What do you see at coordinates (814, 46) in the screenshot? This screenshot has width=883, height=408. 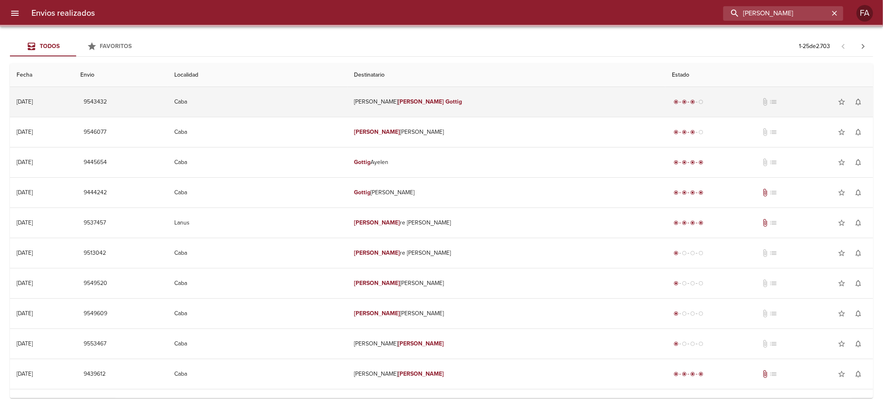 I see `p: 1 - 25 de 2.703` at bounding box center [814, 46].